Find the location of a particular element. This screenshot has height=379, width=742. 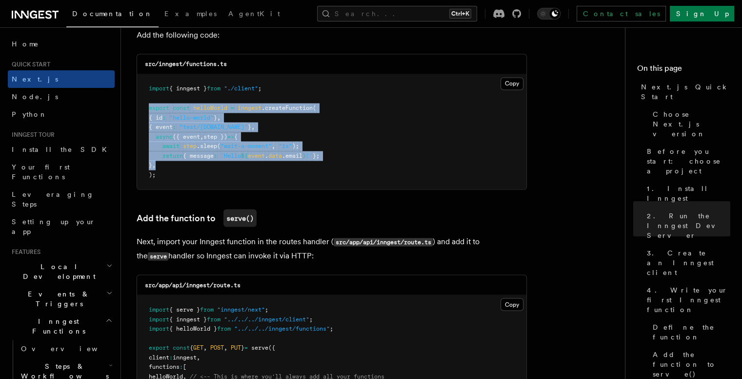

span: Install the SDK is located at coordinates (62, 149).